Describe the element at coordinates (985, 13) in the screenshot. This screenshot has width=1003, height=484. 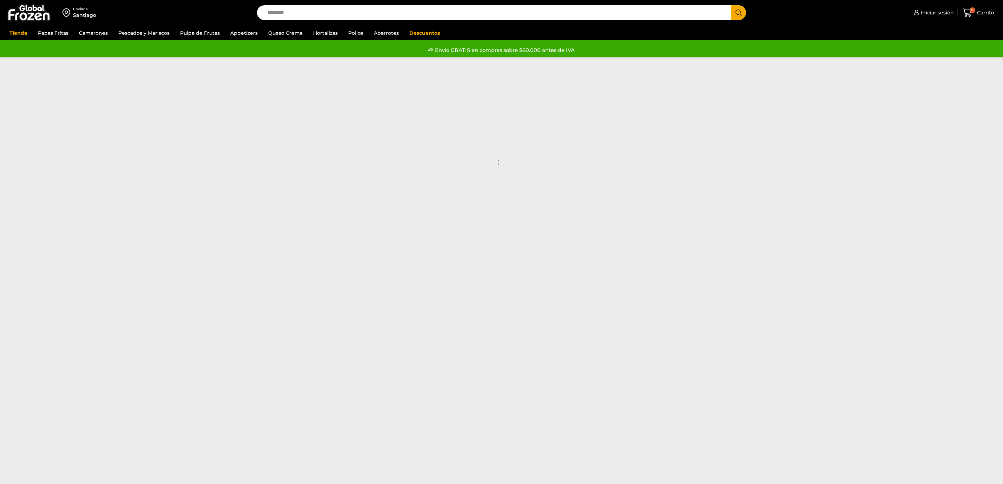
I see `span: Carrito` at that location.